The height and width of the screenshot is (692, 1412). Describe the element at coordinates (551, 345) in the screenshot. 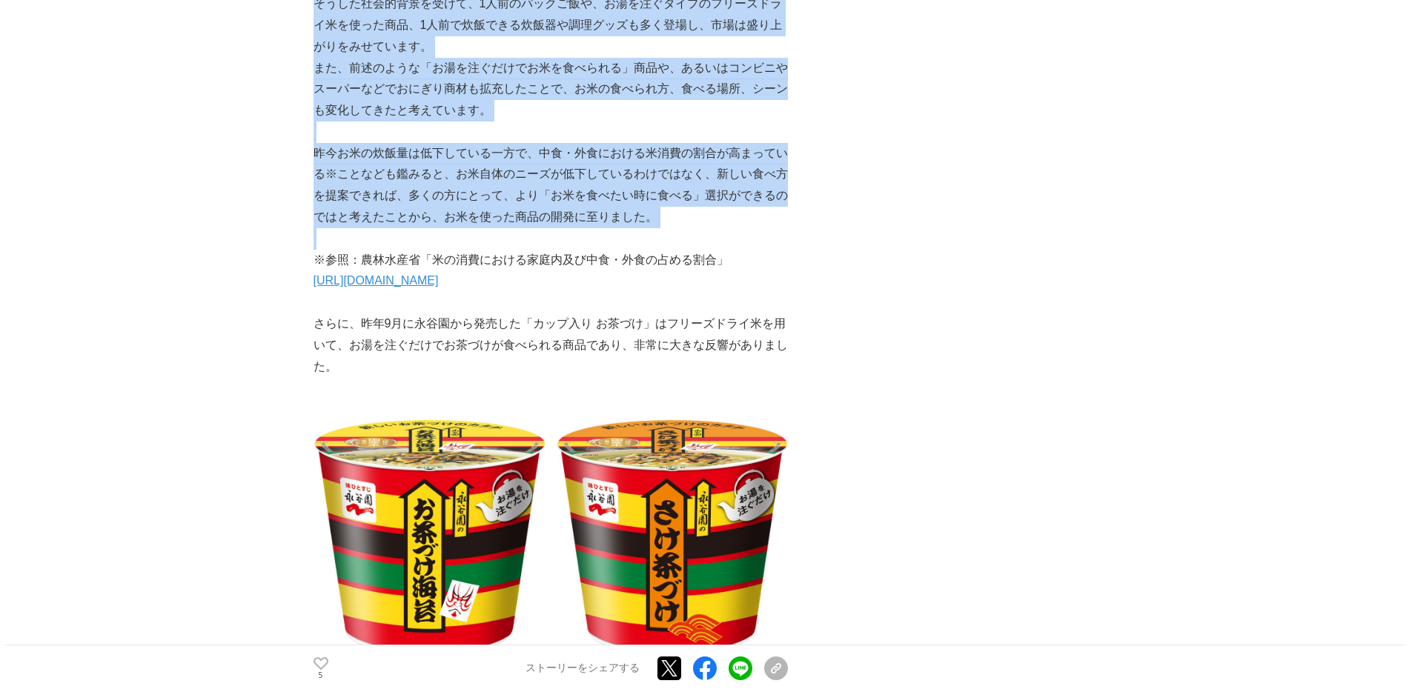

I see `p: さらに、昨年9月に永谷園から発売した「カップ入り お茶づけ」はフリーズドライ米を用いて、お湯を注ぐだけでお茶づけが食べられる商品であり、非常に大きな反響がありました。` at that location.